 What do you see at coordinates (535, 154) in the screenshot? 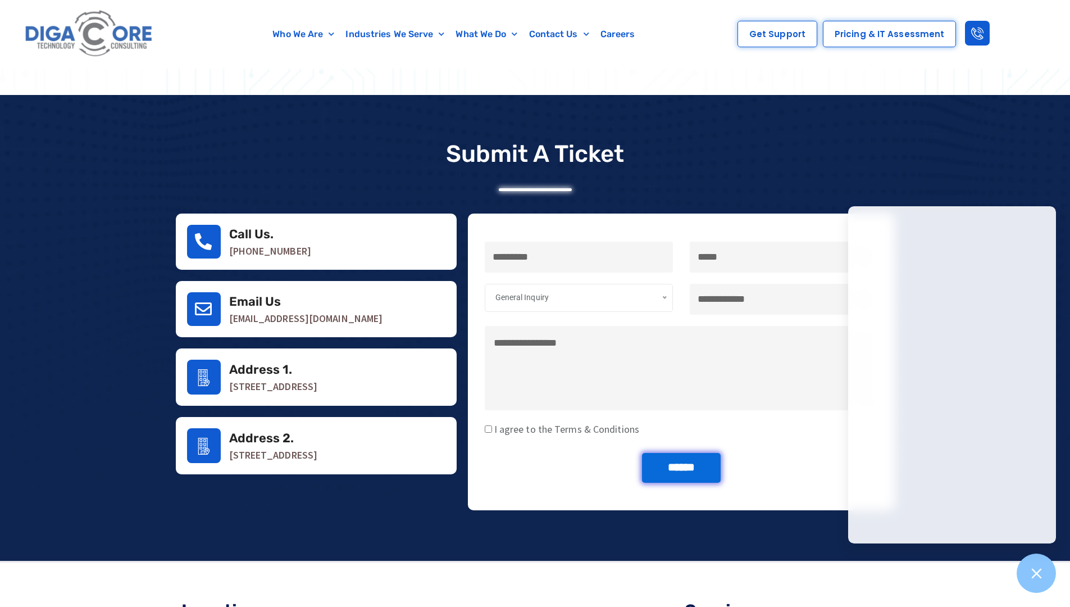
I see `p: Submit a Ticket` at bounding box center [535, 154].